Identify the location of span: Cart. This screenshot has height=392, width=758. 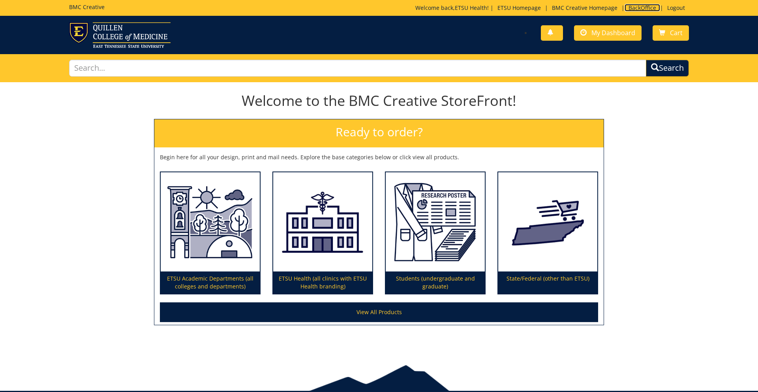
(677, 33).